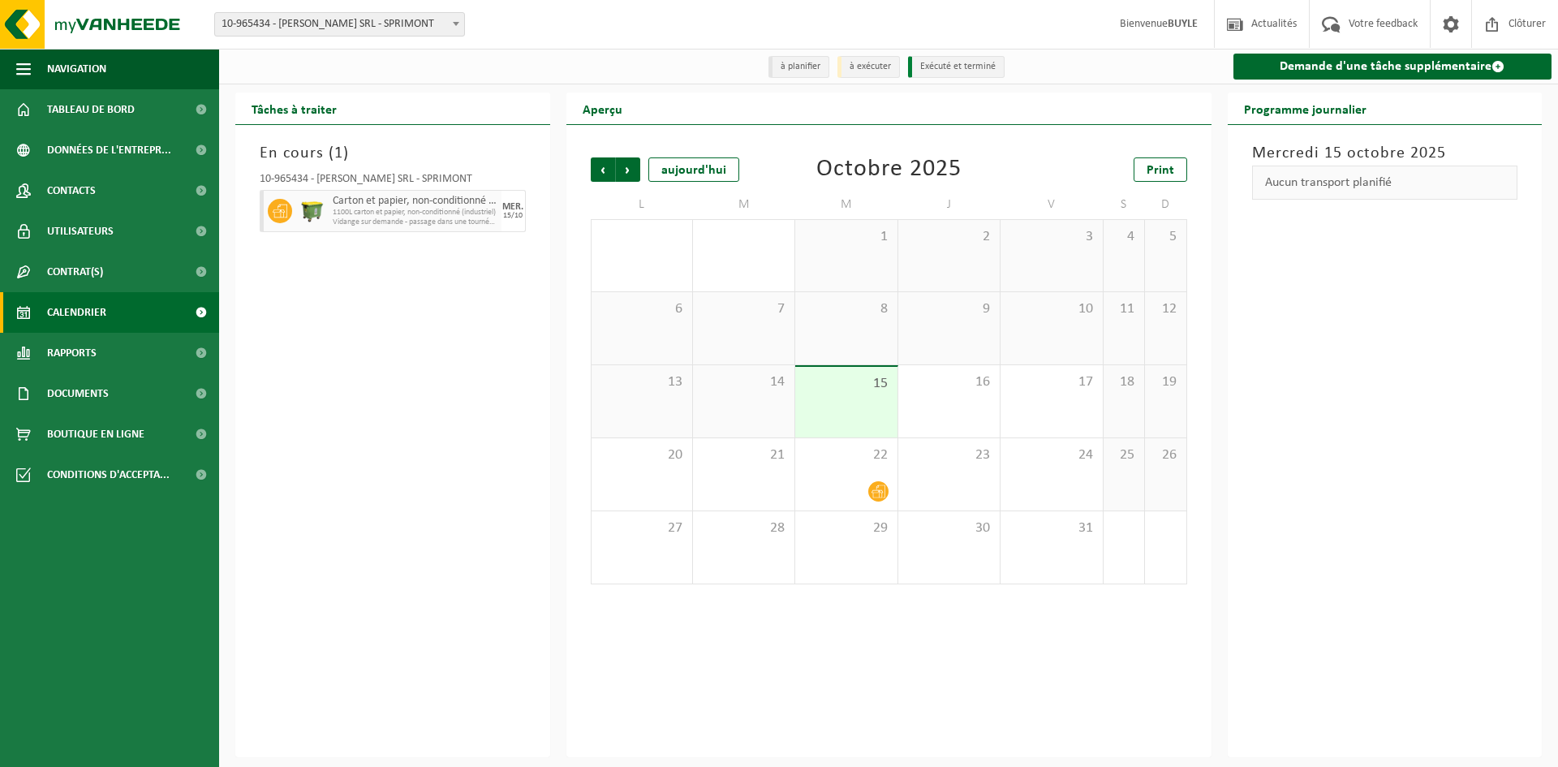 The width and height of the screenshot is (1558, 767). I want to click on a: Print, so click(1161, 170).